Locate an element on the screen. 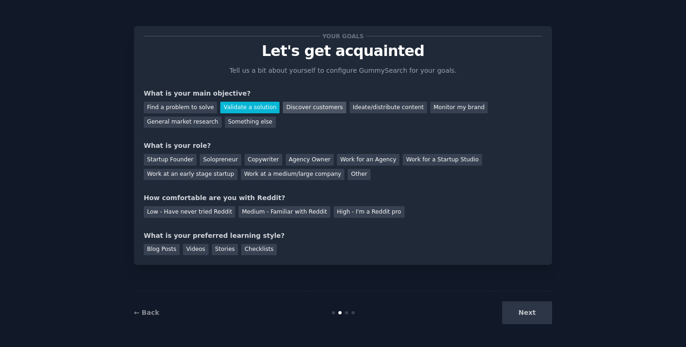  p: Let's get acquainted is located at coordinates (343, 51).